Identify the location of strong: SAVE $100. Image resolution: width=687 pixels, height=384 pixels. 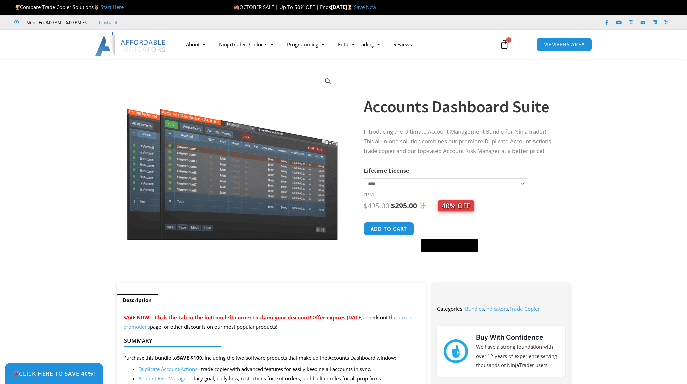
(190, 358).